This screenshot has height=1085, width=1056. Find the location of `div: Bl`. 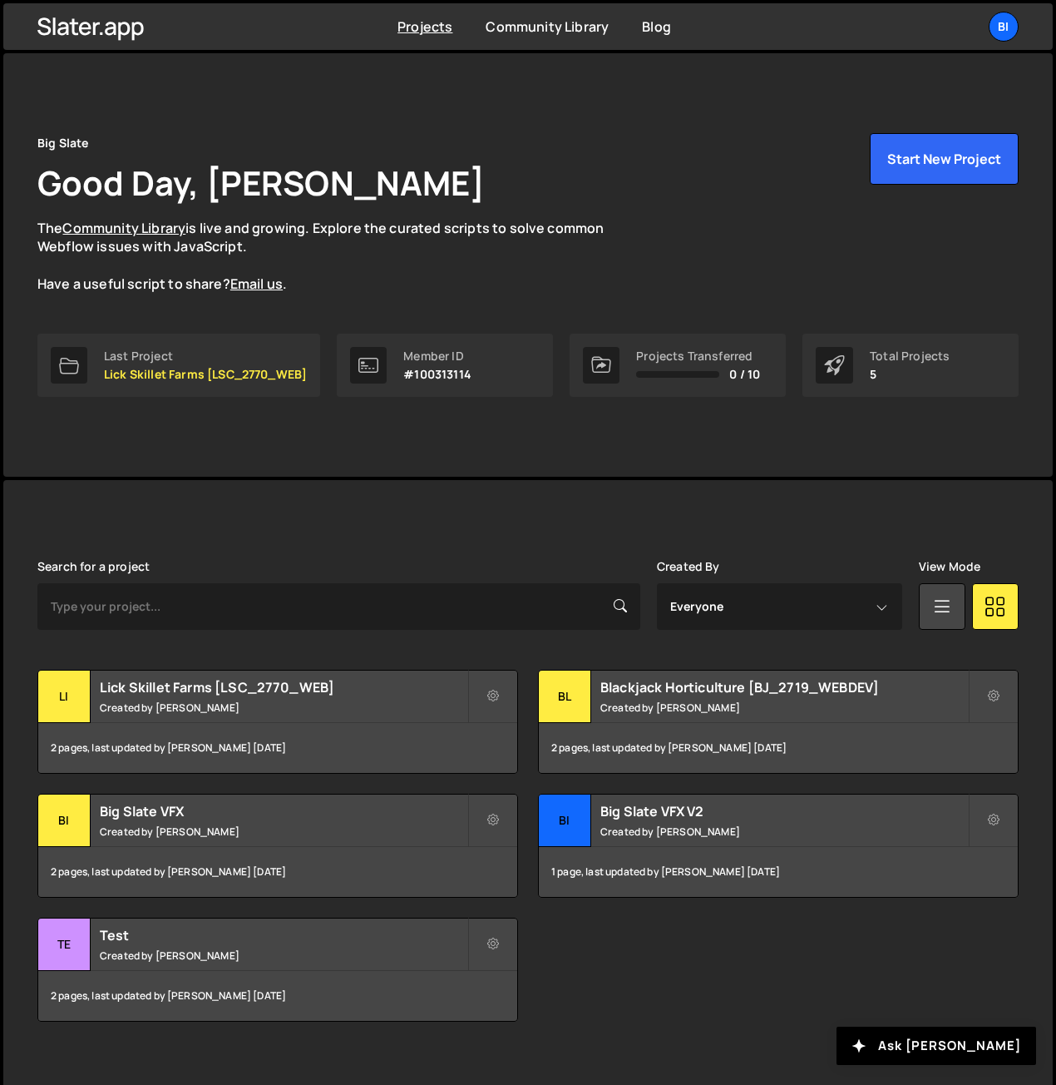

div: Bl is located at coordinates (565, 696).